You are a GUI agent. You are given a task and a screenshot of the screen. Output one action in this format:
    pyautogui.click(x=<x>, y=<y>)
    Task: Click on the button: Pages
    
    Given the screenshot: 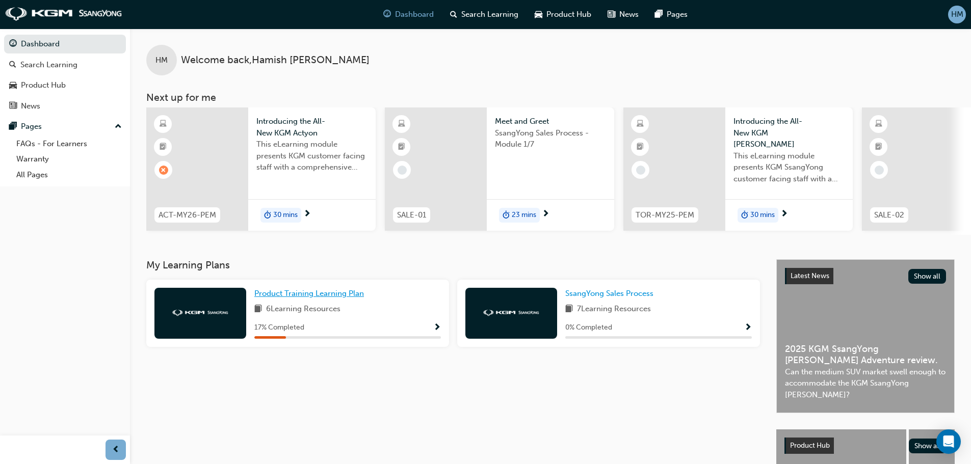 What is the action you would take?
    pyautogui.click(x=65, y=126)
    